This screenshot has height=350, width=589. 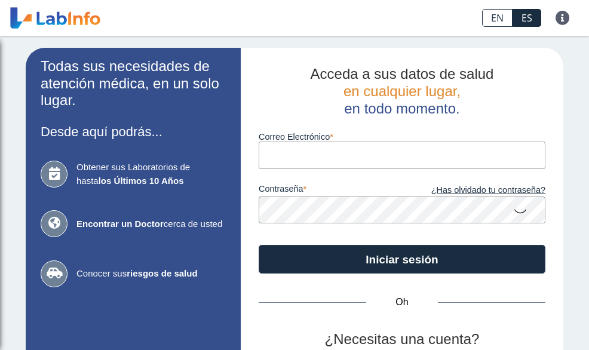 I want to click on font: Iniciar sesión, so click(x=401, y=259).